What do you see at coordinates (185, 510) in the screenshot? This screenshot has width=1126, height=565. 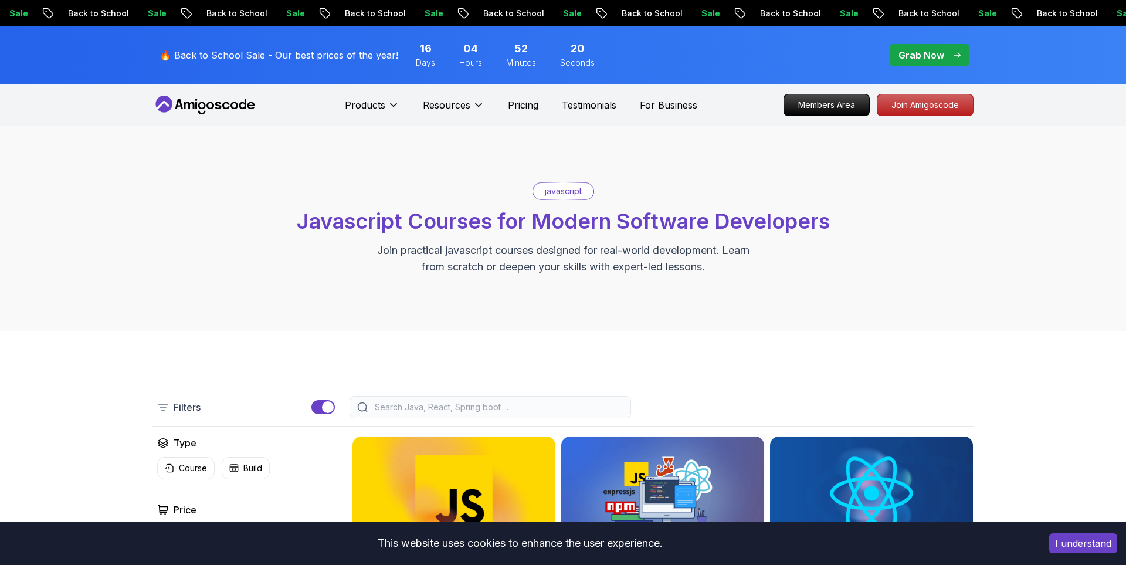 I see `h2: Price` at bounding box center [185, 510].